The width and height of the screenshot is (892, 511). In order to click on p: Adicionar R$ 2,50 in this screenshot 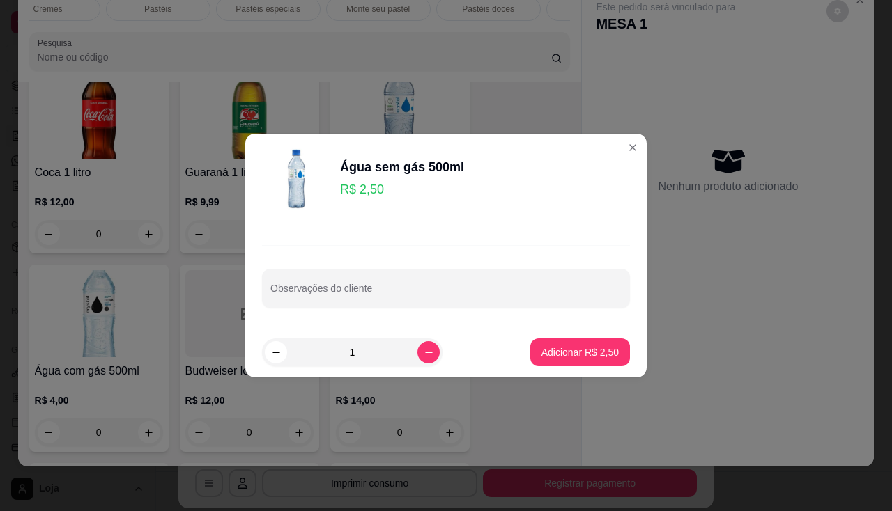, I will do `click(580, 353)`.